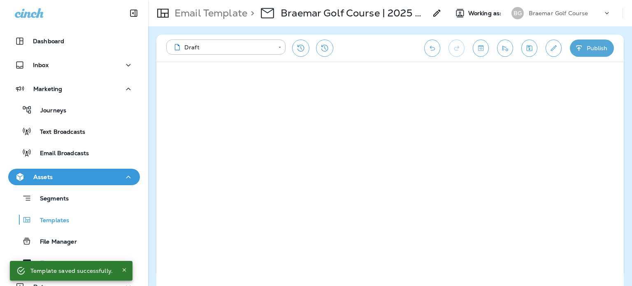  What do you see at coordinates (74, 263) in the screenshot?
I see `button: Forms` at bounding box center [74, 263].